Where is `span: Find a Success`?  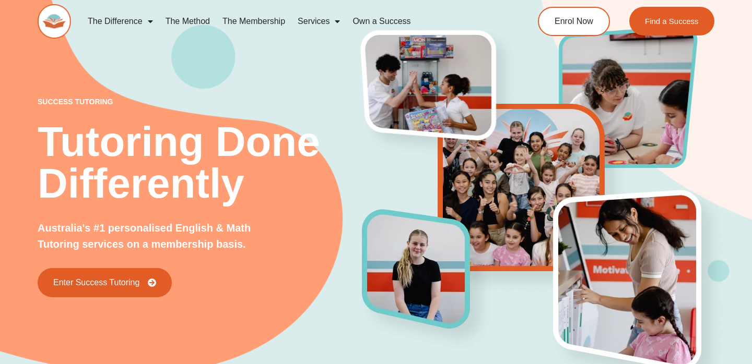
span: Find a Success is located at coordinates (671, 21).